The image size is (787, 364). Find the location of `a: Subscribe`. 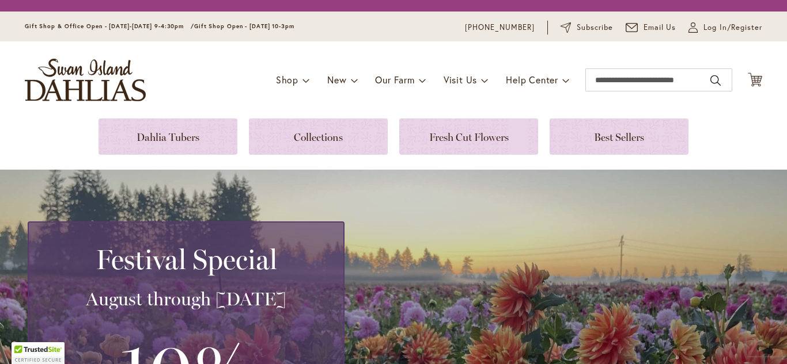

a: Subscribe is located at coordinates (586, 28).